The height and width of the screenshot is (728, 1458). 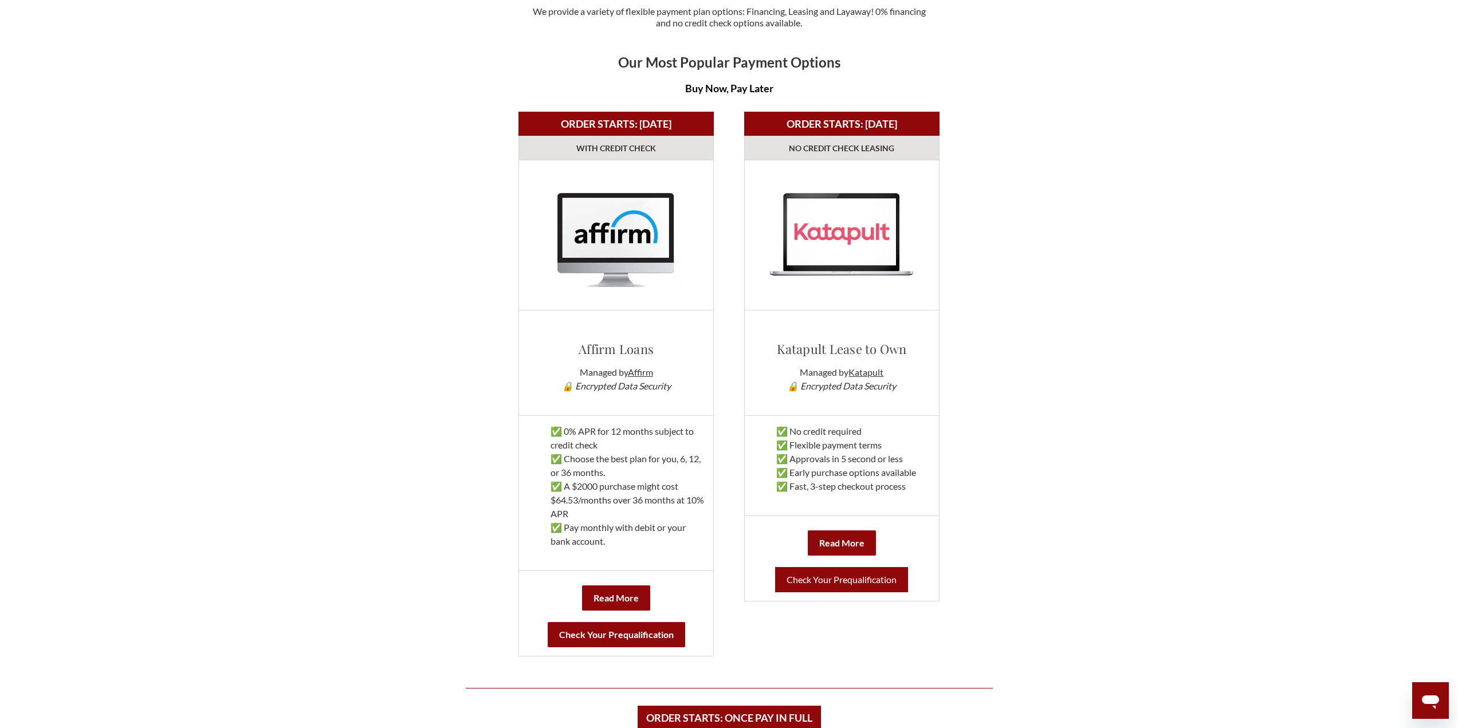 What do you see at coordinates (729, 17) in the screenshot?
I see `p: We provide a variety of flexible payment plan options: Financing, Leasing and Layaway! 0% financi...` at bounding box center [729, 17].